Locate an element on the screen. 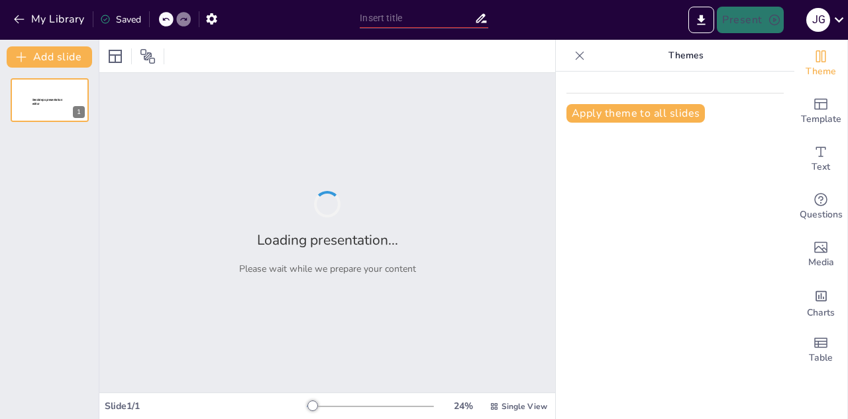  span: Single View is located at coordinates (524, 406).